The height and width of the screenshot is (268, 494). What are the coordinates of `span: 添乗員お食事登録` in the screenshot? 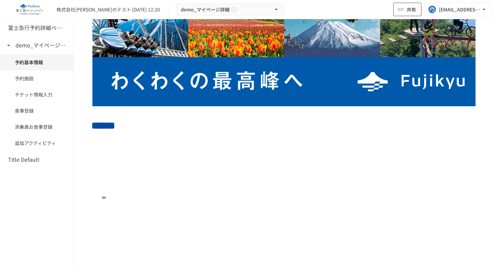 It's located at (37, 127).